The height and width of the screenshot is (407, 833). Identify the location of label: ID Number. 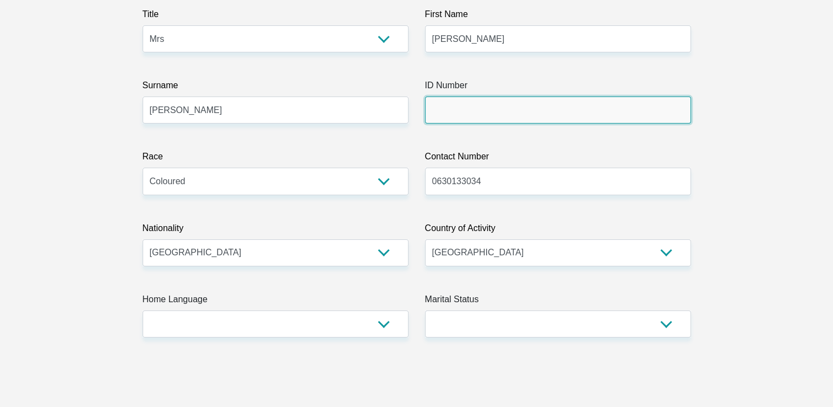
(558, 88).